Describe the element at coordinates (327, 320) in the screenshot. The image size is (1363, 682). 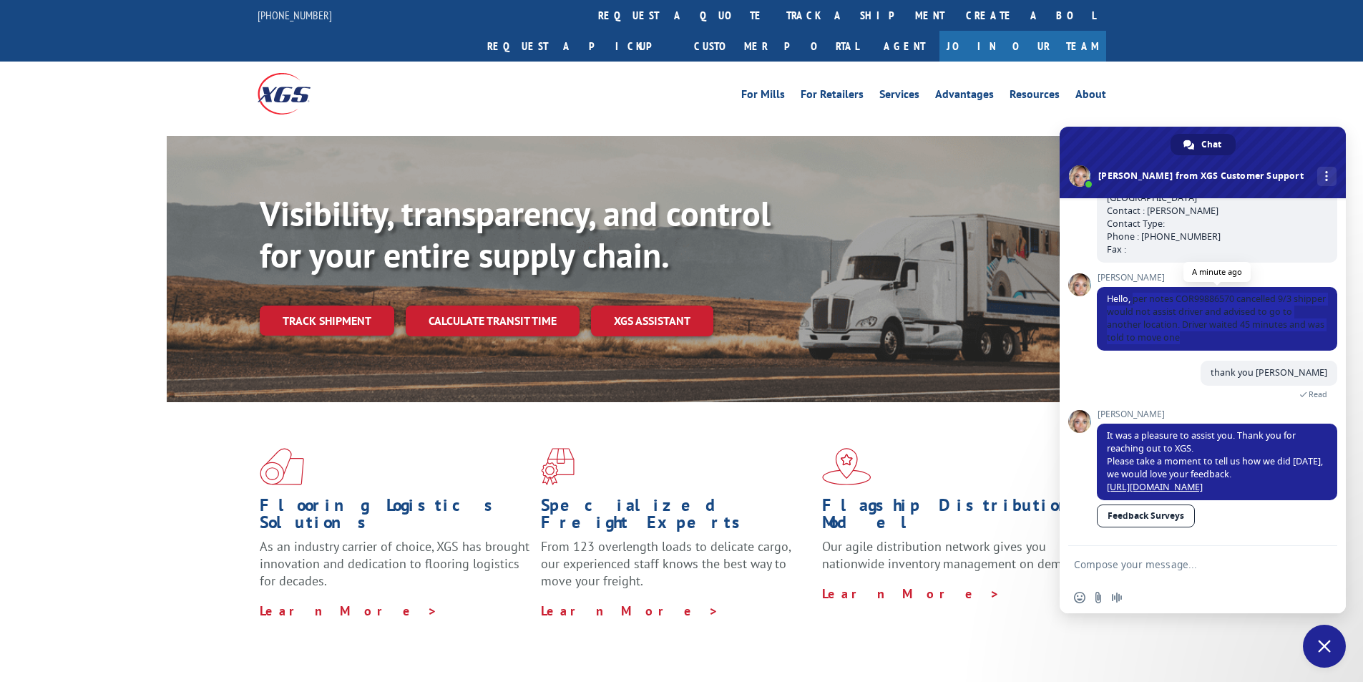
I see `a: Track shipment` at that location.